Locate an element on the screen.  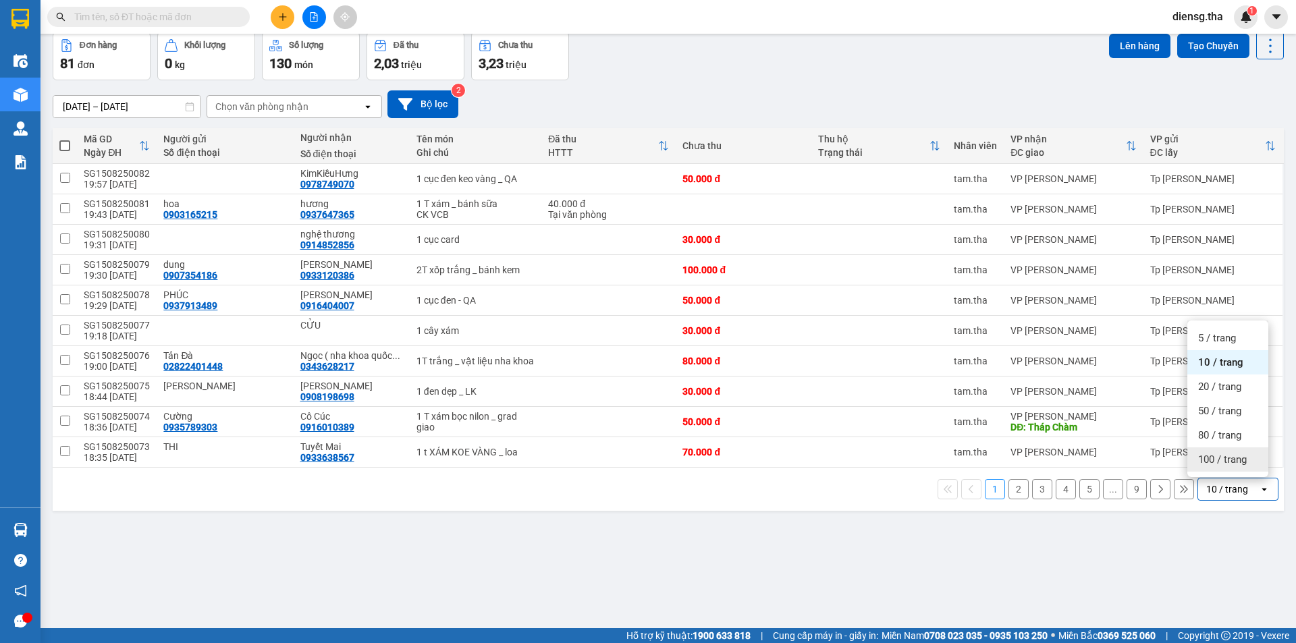
button: Lên hàng is located at coordinates (1139, 46).